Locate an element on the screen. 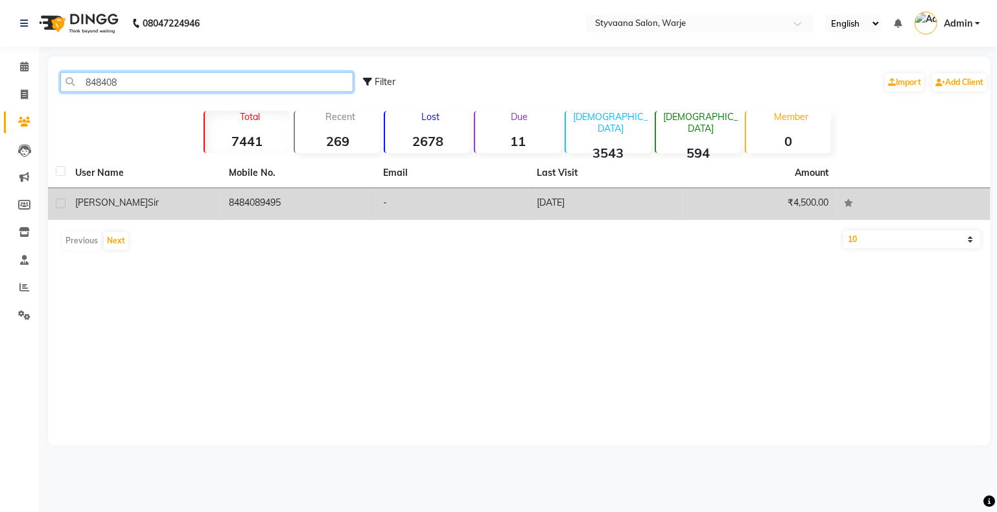  strong: 269 is located at coordinates (337, 141).